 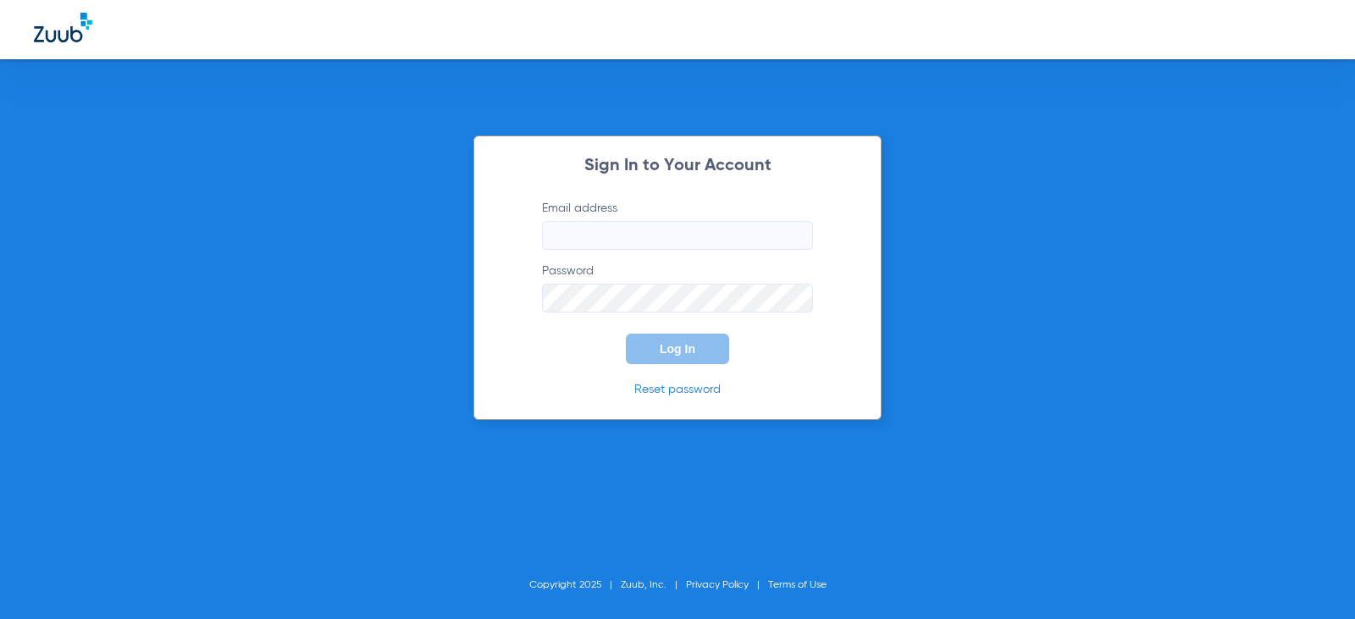 What do you see at coordinates (797, 585) in the screenshot?
I see `a: Terms of Use` at bounding box center [797, 585].